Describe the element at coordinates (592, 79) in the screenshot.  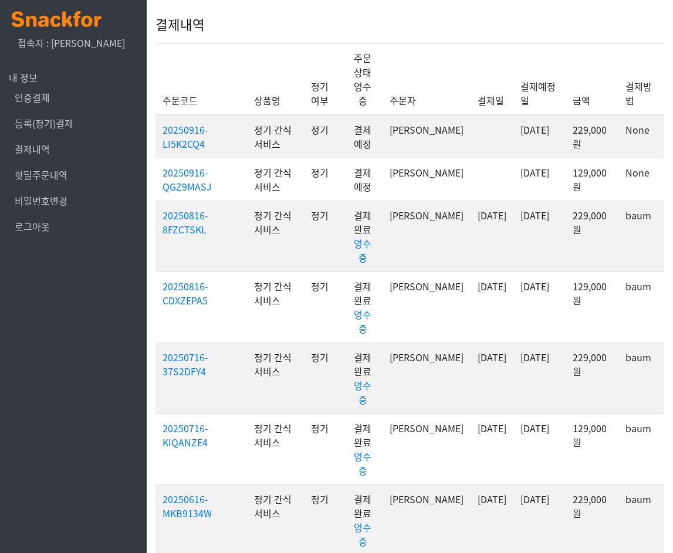
I see `th: 금액` at that location.